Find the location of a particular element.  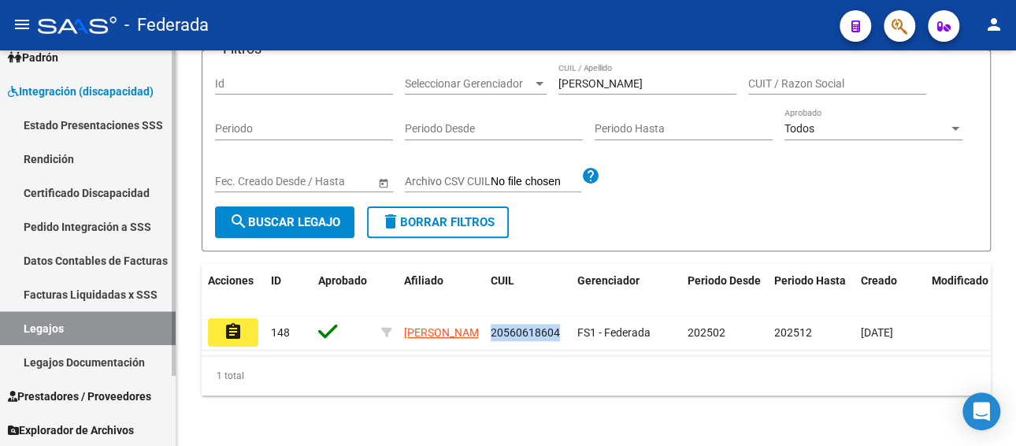

span: Gerenciador is located at coordinates (608, 280).